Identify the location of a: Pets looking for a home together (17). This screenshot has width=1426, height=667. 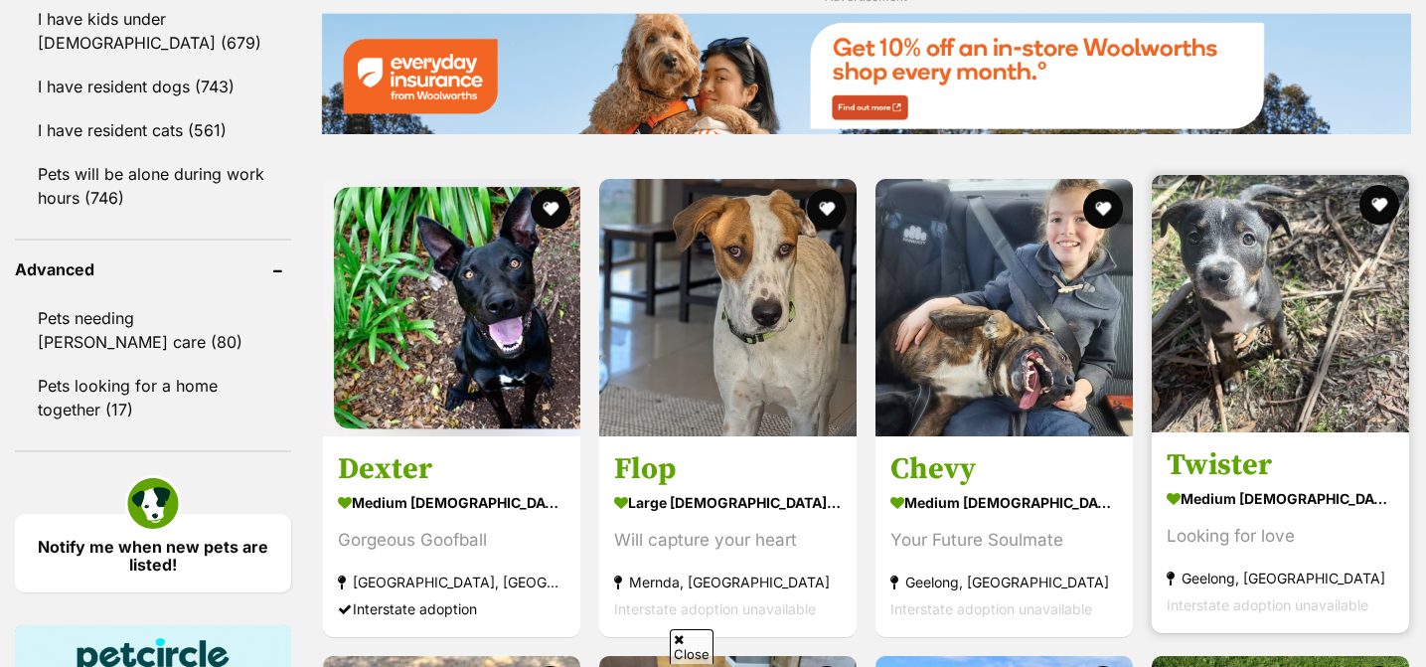
(153, 397).